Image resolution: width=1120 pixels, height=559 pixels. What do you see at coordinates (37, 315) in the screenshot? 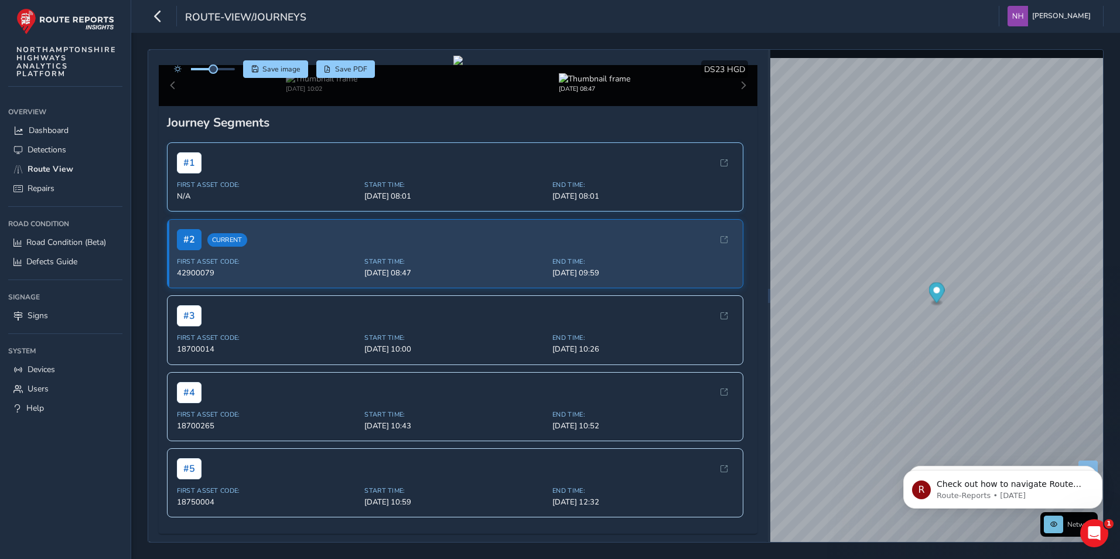
I see `span: Signs` at bounding box center [37, 315].